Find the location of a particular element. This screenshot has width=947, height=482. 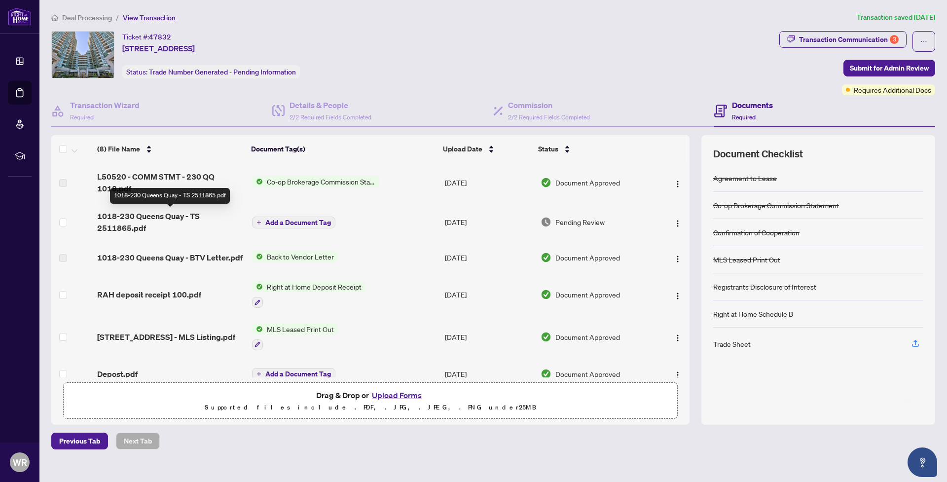

span: Back to Vendor Letter is located at coordinates (300, 256).